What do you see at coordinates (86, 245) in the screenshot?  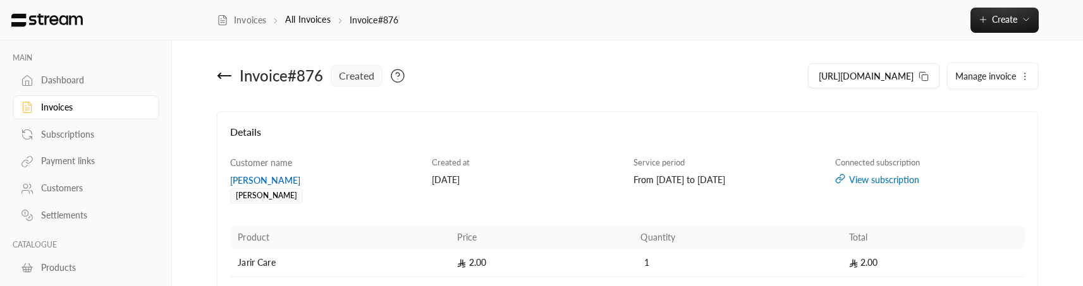 I see `p: CATALOGUE` at bounding box center [86, 245].